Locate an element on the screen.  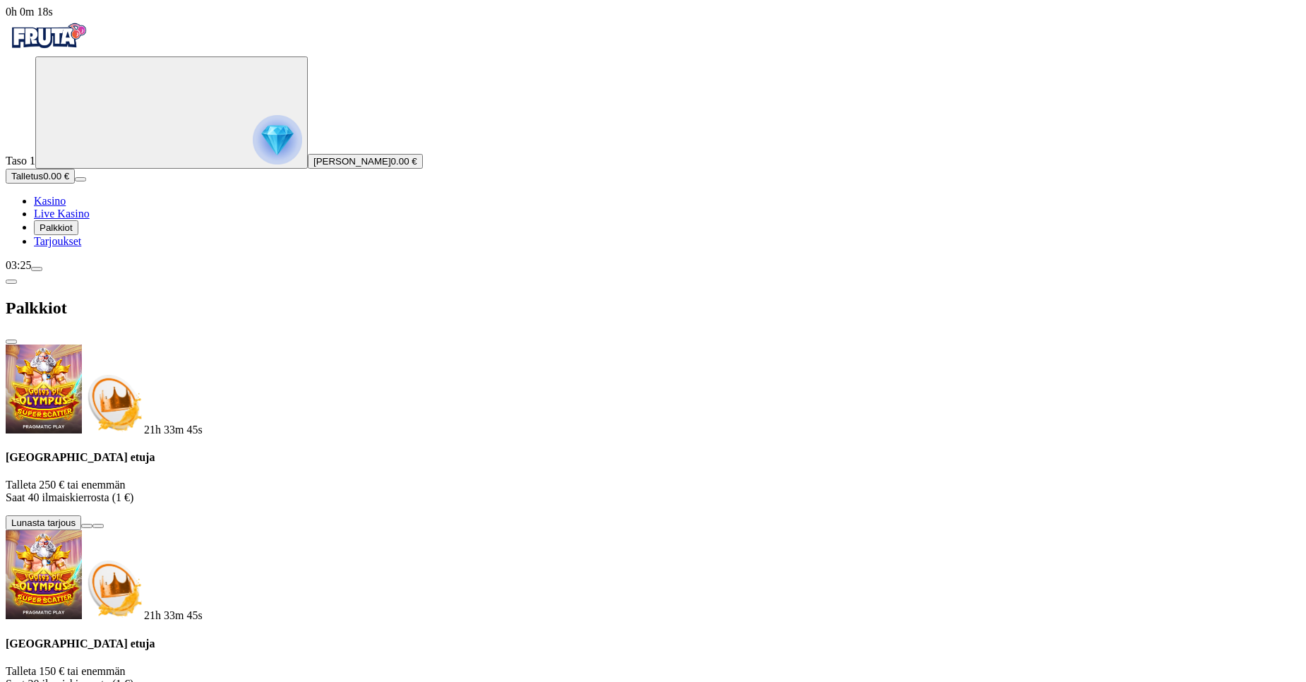
a: diamond iconKasino is located at coordinates (49, 201).